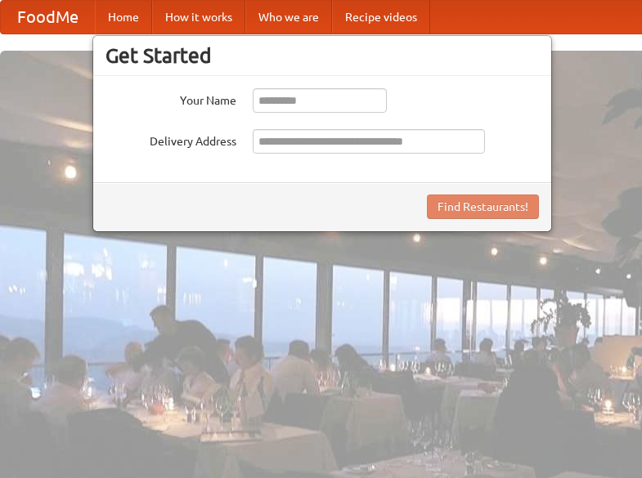  I want to click on label: Your Name, so click(171, 98).